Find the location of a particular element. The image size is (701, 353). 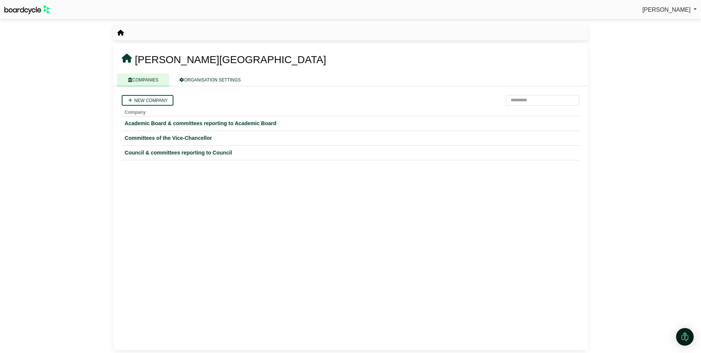

th: Company is located at coordinates (350, 111).